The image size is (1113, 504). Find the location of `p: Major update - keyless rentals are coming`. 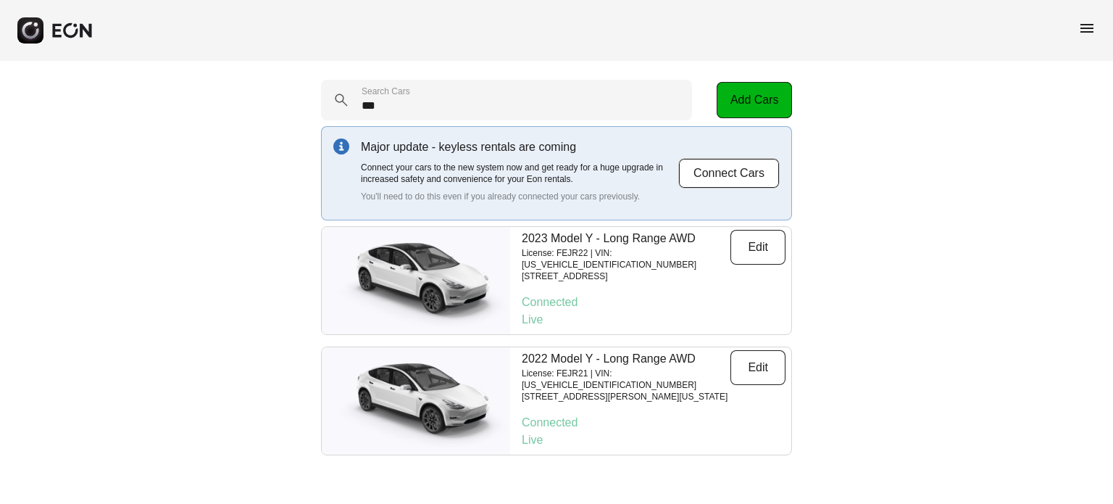

p: Major update - keyless rentals are coming is located at coordinates (519, 147).